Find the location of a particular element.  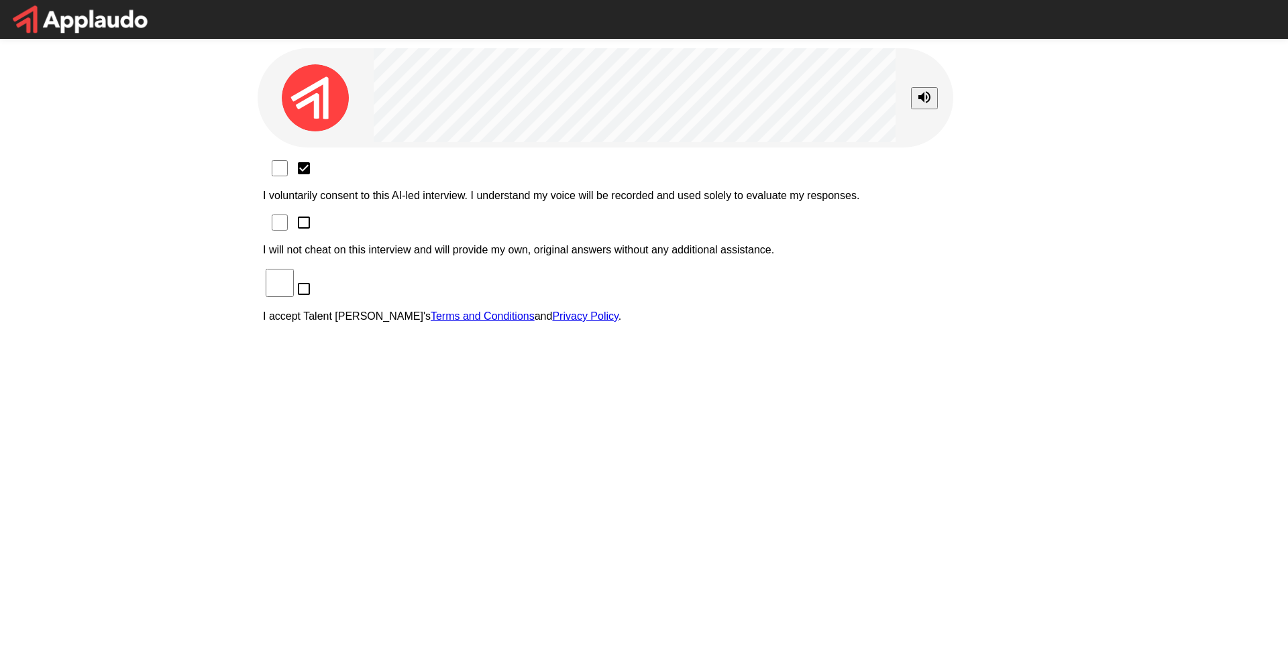

a: Privacy Policy is located at coordinates (585, 316).